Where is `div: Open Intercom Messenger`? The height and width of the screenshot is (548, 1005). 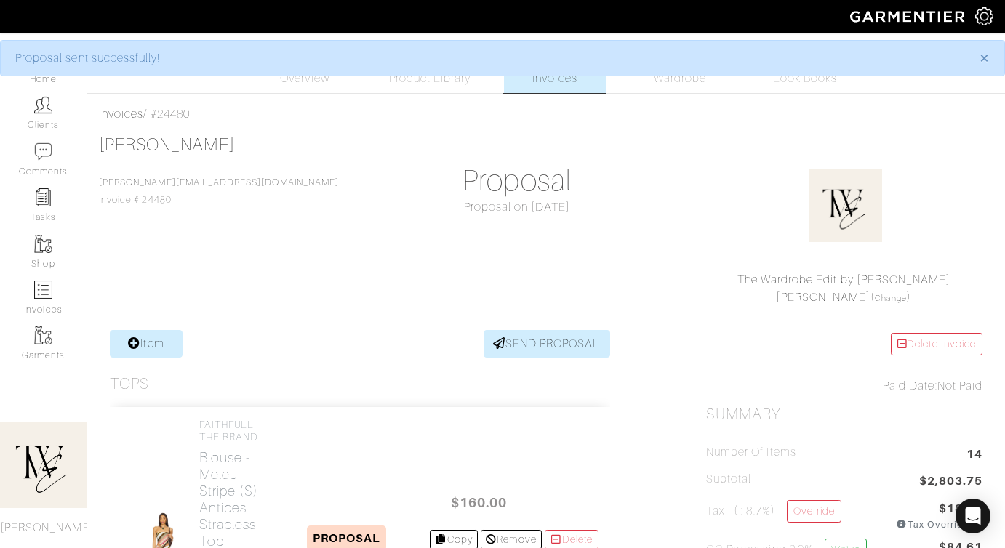 div: Open Intercom Messenger is located at coordinates (973, 516).